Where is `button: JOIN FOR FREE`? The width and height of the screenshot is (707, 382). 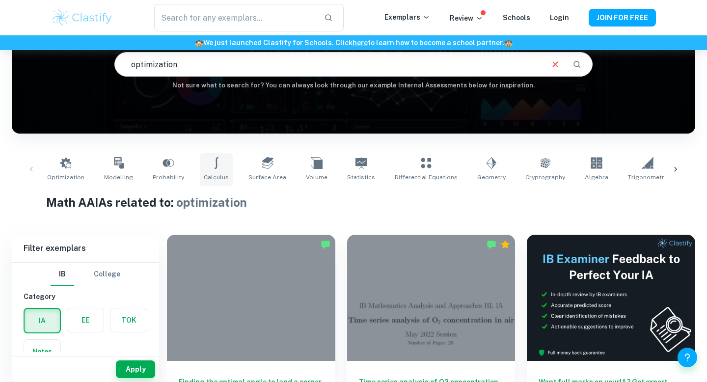 button: JOIN FOR FREE is located at coordinates (622, 18).